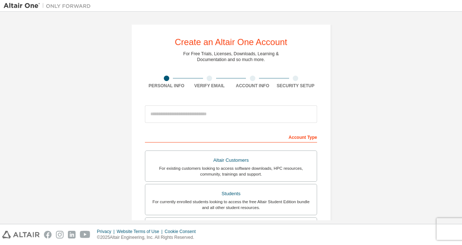  Describe the element at coordinates (49, 6) in the screenshot. I see `img: Altair One` at that location.